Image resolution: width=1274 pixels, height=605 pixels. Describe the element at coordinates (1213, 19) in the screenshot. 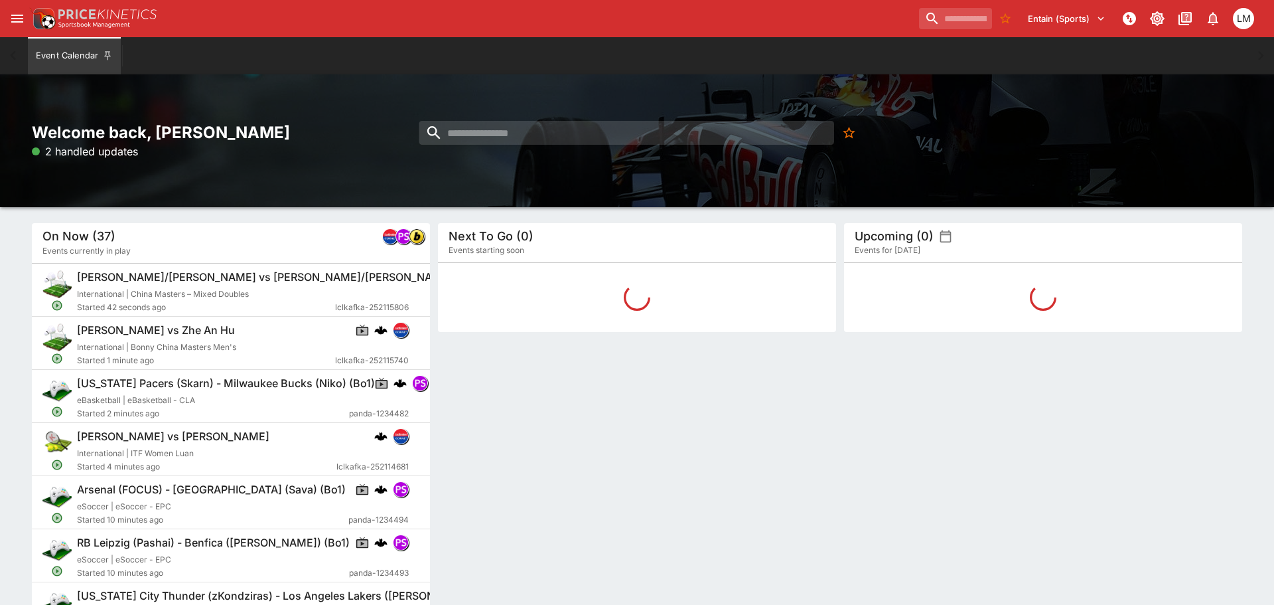

I see `button: Notifications` at that location.